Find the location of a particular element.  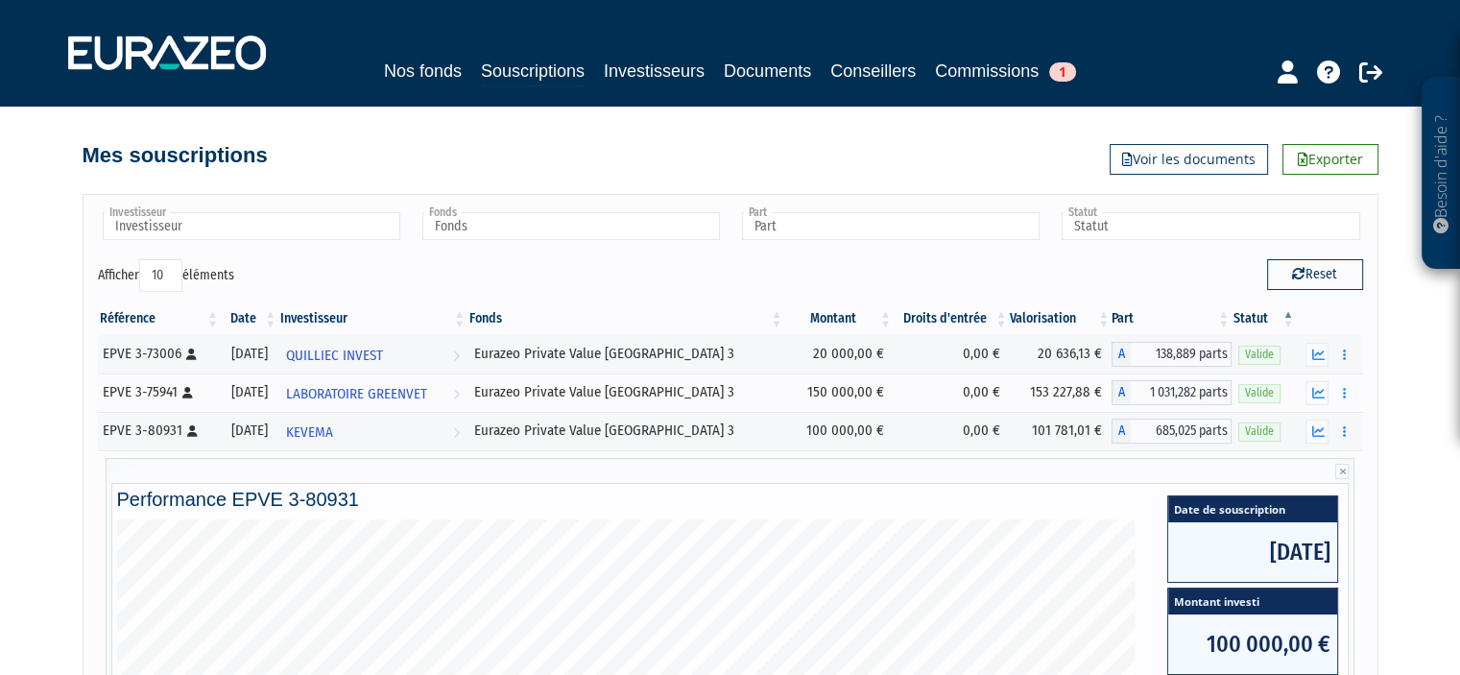

th: Part: activer pour trier la colonne par ordre croissant is located at coordinates (1171, 319).